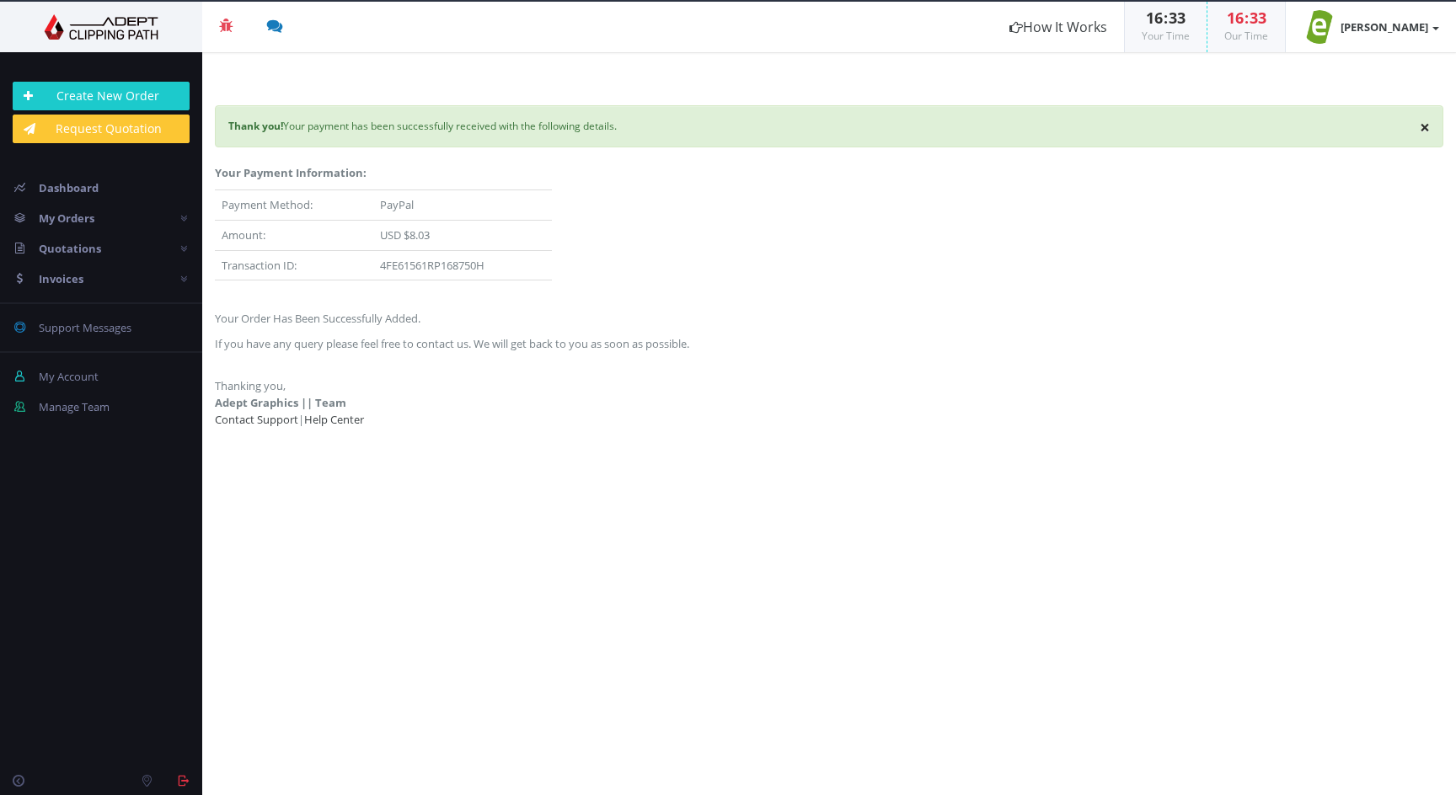  Describe the element at coordinates (1246, 35) in the screenshot. I see `small: Our Time` at that location.